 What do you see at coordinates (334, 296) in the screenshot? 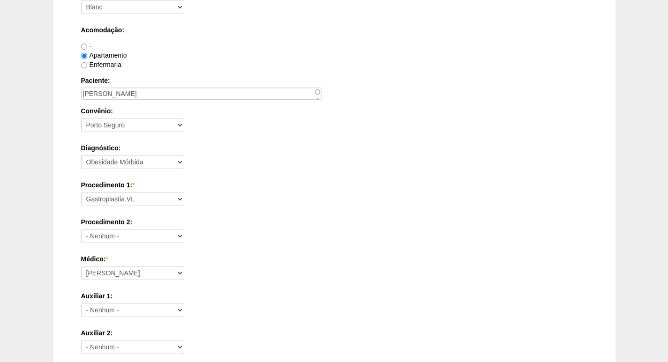
I see `label: Auxiliar 1:` at bounding box center [334, 296].